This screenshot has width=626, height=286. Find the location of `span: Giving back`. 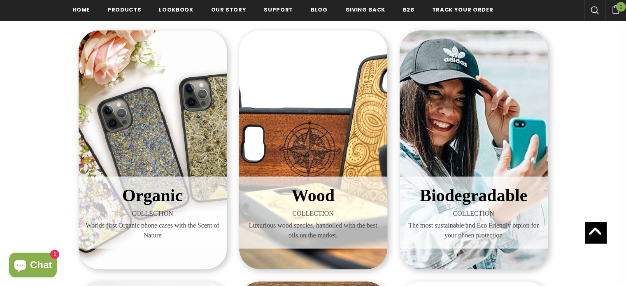

span: Giving back is located at coordinates (365, 9).